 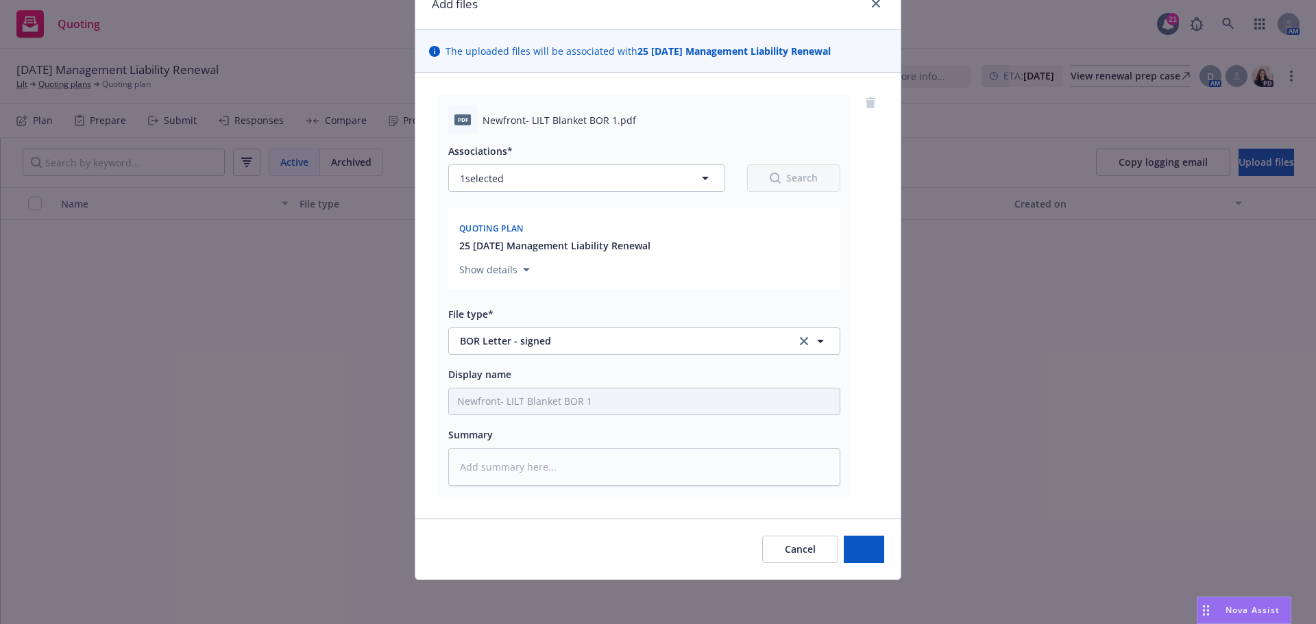 What do you see at coordinates (480, 374) in the screenshot?
I see `span: Display name` at bounding box center [480, 374].